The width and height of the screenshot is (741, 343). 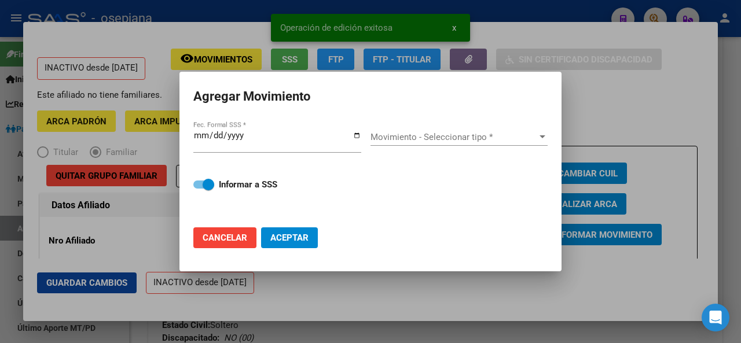 I want to click on strong: Informar a SSS, so click(x=248, y=185).